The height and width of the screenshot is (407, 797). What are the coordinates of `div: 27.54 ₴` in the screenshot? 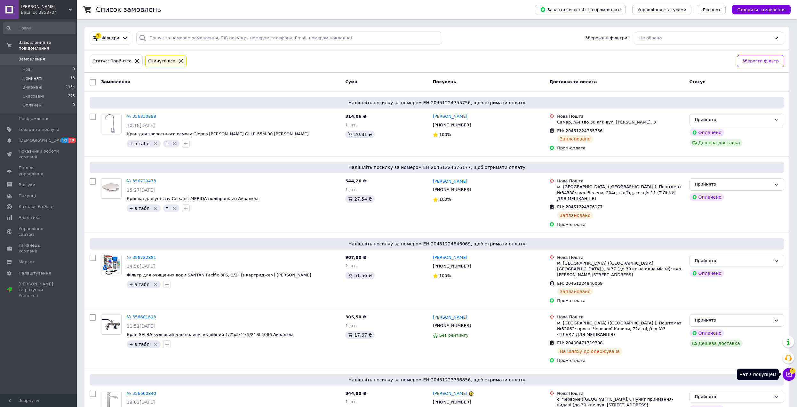 It's located at (360, 199).